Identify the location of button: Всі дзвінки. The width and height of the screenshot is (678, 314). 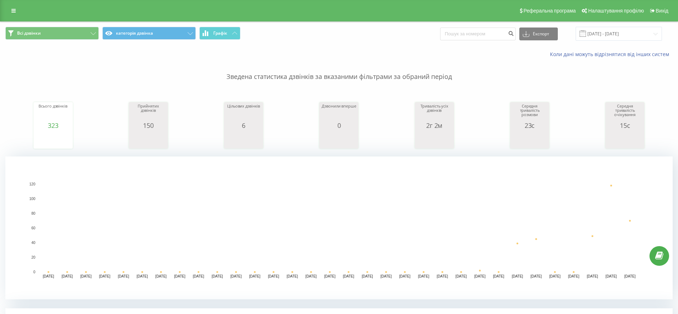
(52, 33).